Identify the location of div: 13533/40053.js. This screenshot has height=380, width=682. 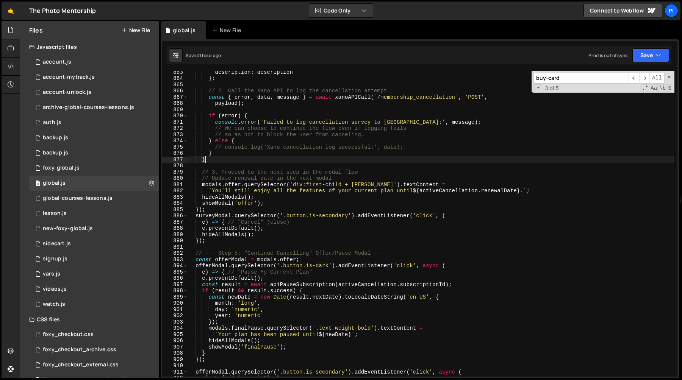
(94, 229).